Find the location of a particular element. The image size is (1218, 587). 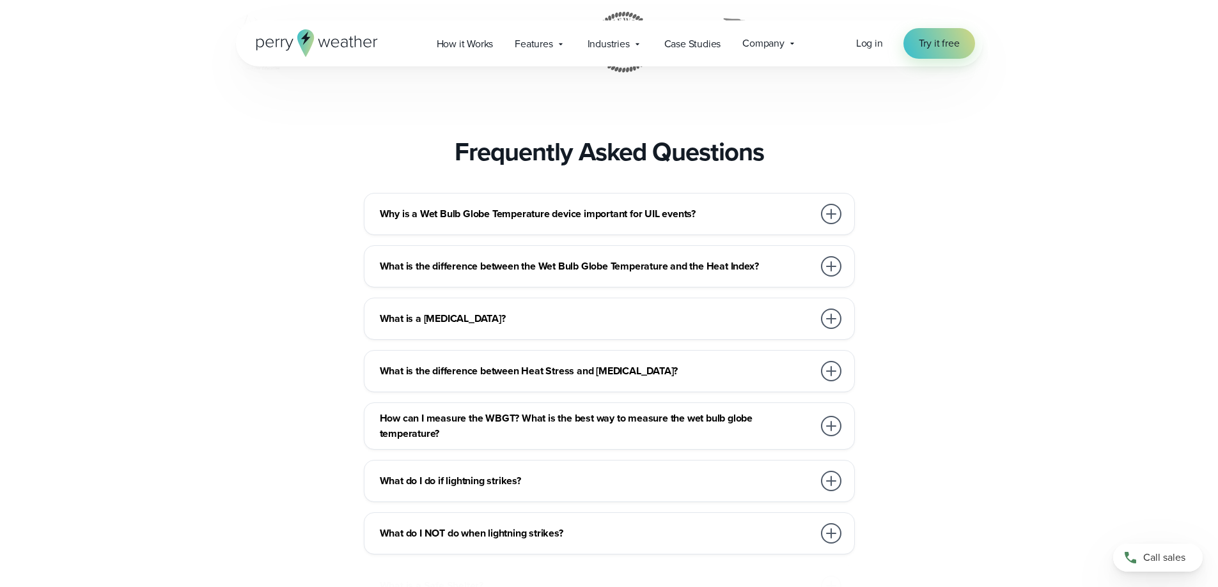

span: How it Works is located at coordinates (465, 44).